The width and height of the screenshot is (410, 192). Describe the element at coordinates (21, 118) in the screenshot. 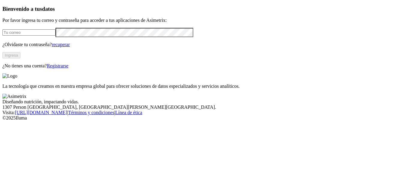

I see `font: Iluma` at that location.